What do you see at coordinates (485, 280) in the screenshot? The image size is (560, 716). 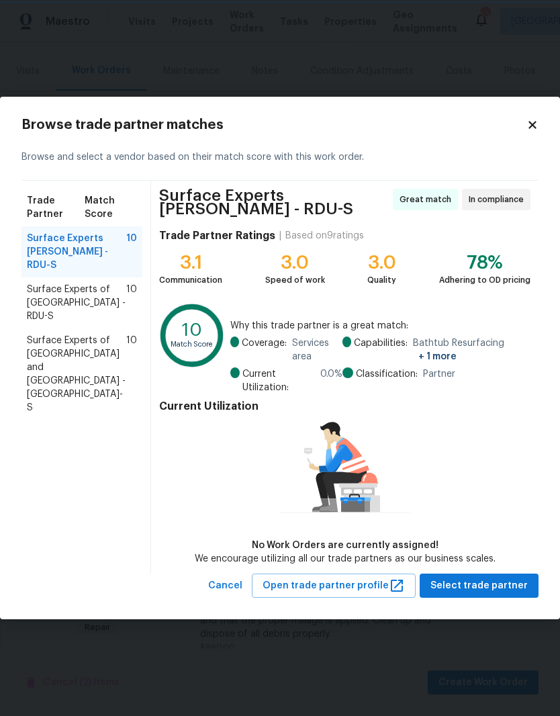 I see `div: Adhering to OD pricing` at bounding box center [485, 280].